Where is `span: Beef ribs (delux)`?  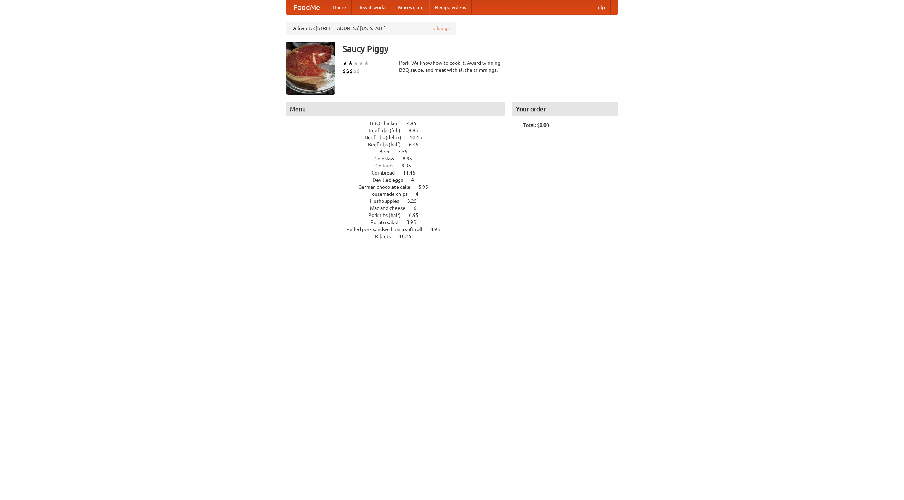
span: Beef ribs (delux) is located at coordinates (387, 137).